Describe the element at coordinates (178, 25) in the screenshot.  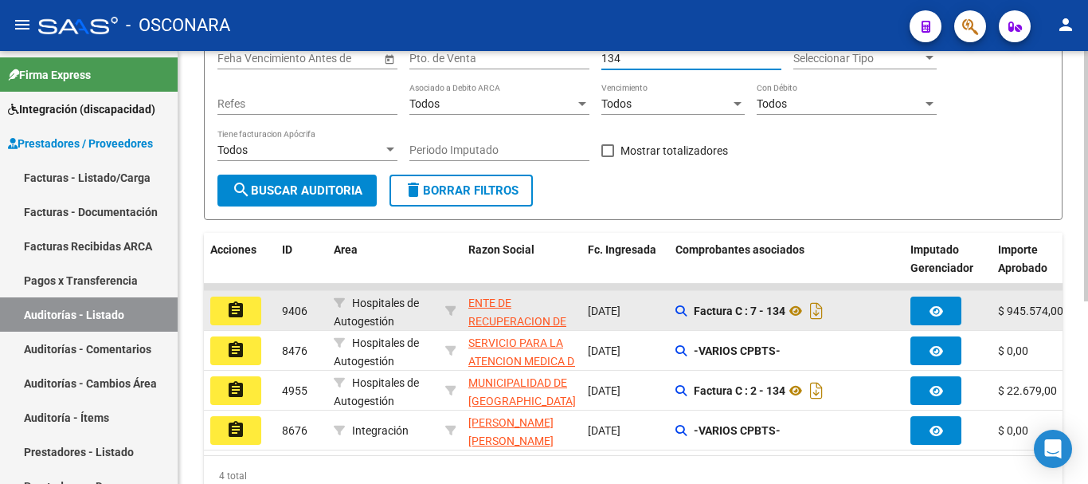
I see `span: - OSCONARA` at that location.